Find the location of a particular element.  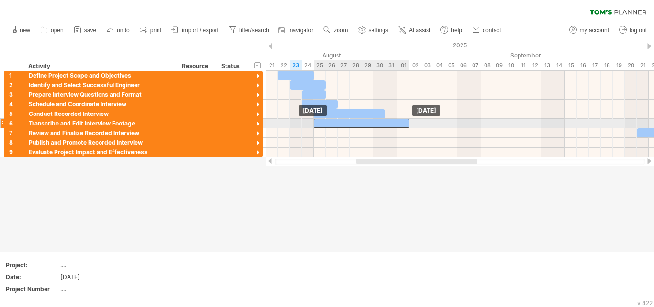

a: print is located at coordinates (151, 30).